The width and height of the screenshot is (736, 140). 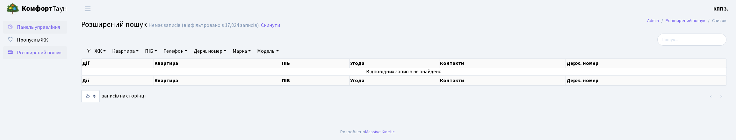 What do you see at coordinates (33, 40) in the screenshot?
I see `span: Пропуск в ЖК` at bounding box center [33, 40].